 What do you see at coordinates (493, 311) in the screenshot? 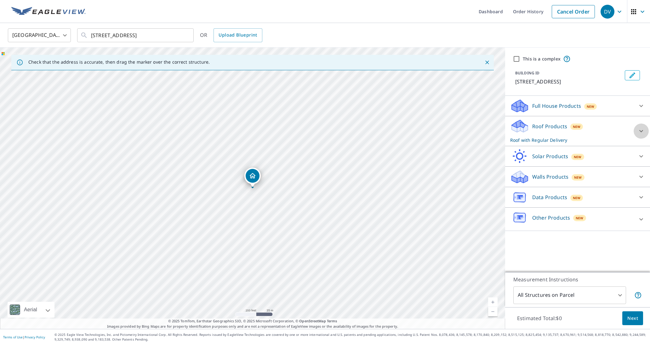
I see `a: Current Level 18, Zoom Out` at bounding box center [493, 311].